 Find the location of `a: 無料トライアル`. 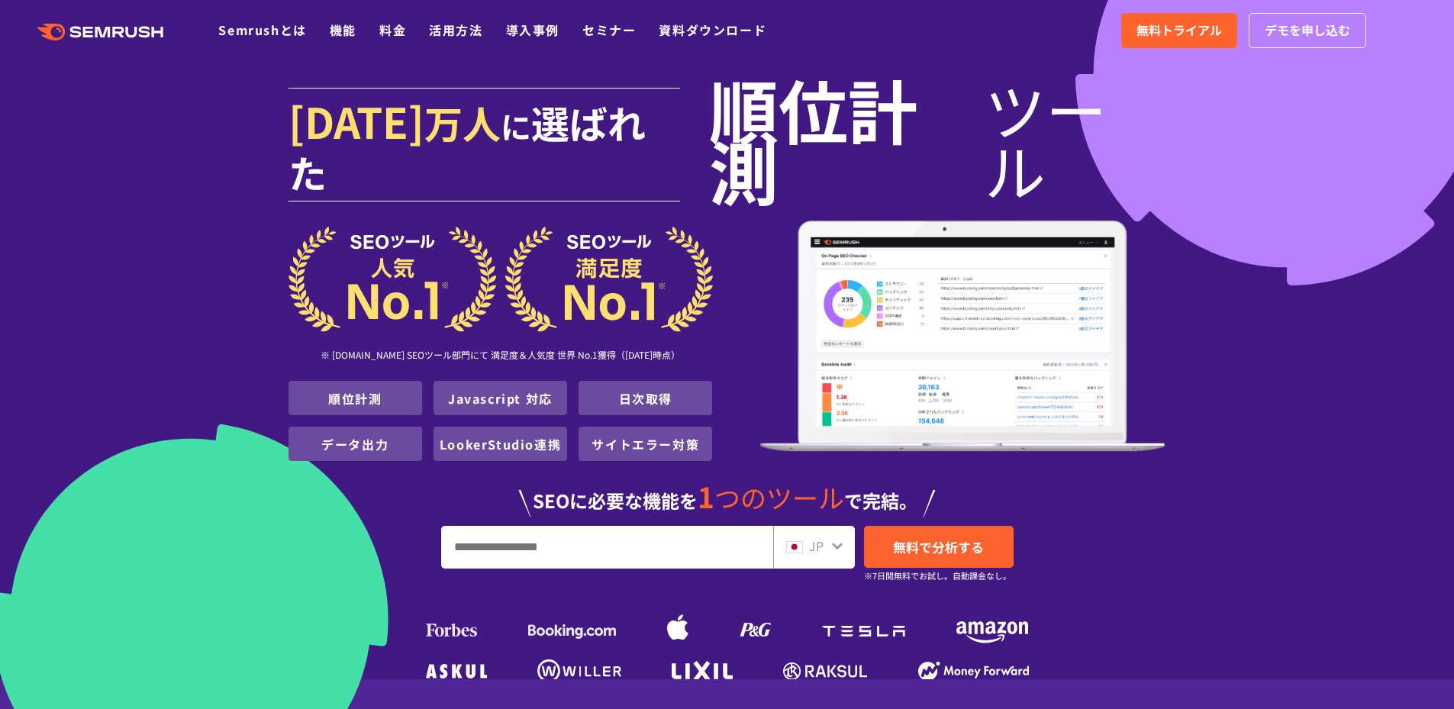

a: 無料トライアル is located at coordinates (1179, 31).